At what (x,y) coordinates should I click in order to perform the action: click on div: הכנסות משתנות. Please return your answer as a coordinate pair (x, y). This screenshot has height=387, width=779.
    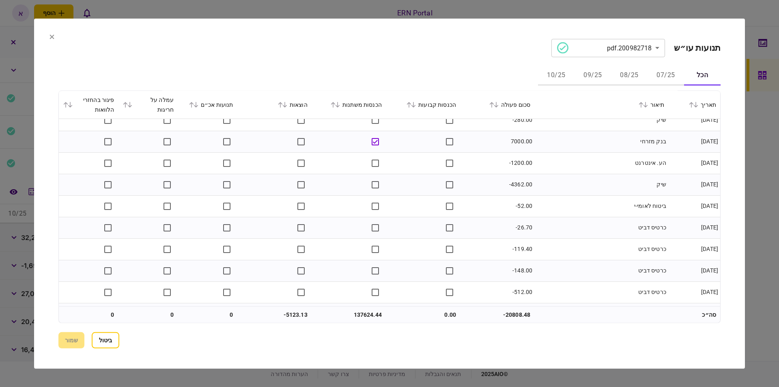
    Looking at the image, I should click on (348, 104).